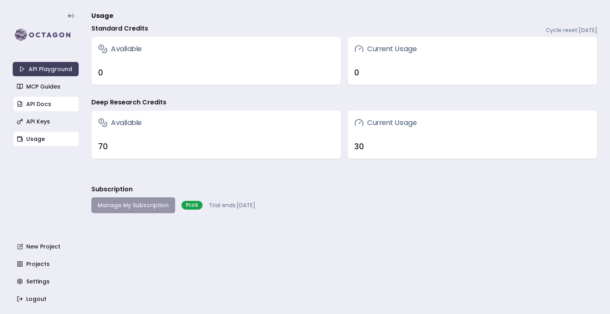 The width and height of the screenshot is (610, 314). I want to click on a: Logout, so click(46, 299).